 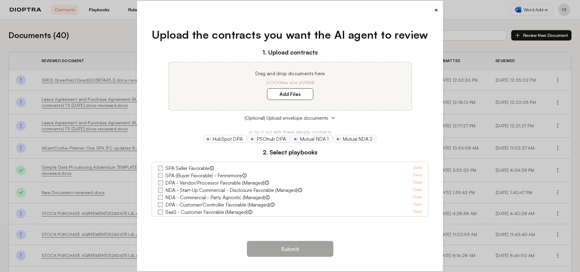 I want to click on a: PSOhub DPA, so click(x=269, y=139).